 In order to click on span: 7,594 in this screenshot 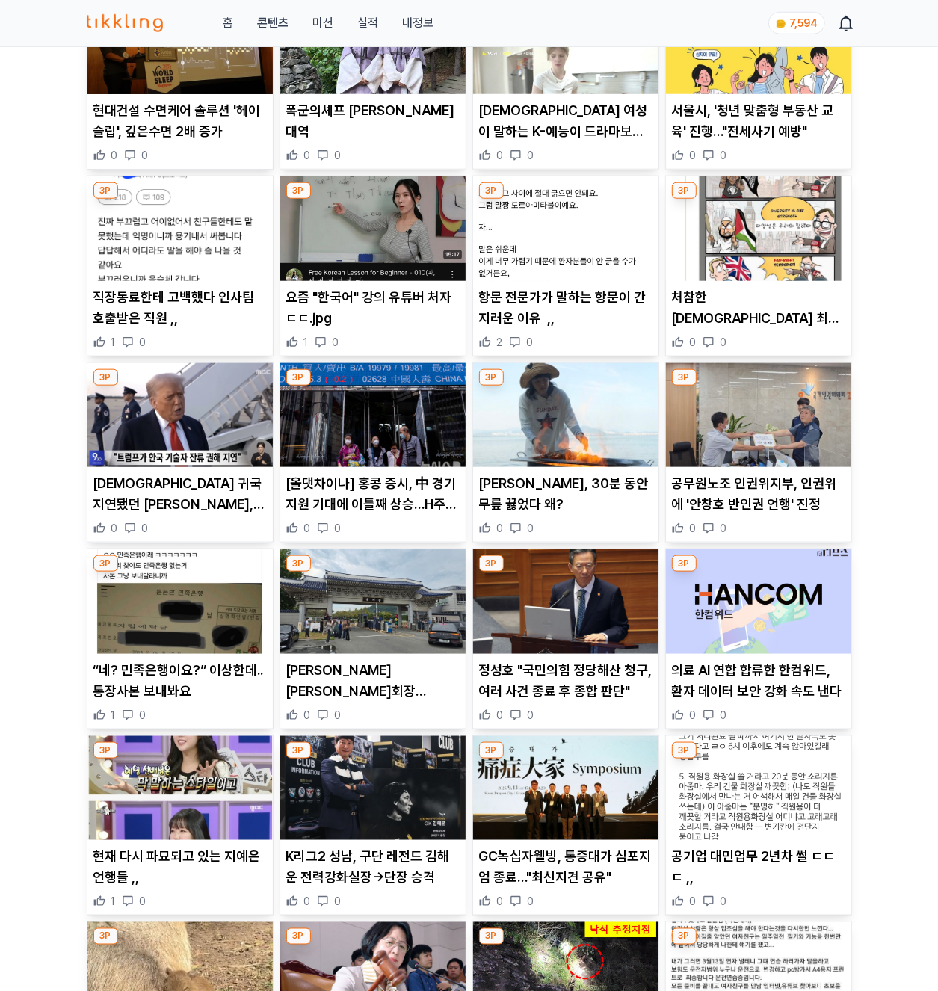, I will do `click(804, 23)`.